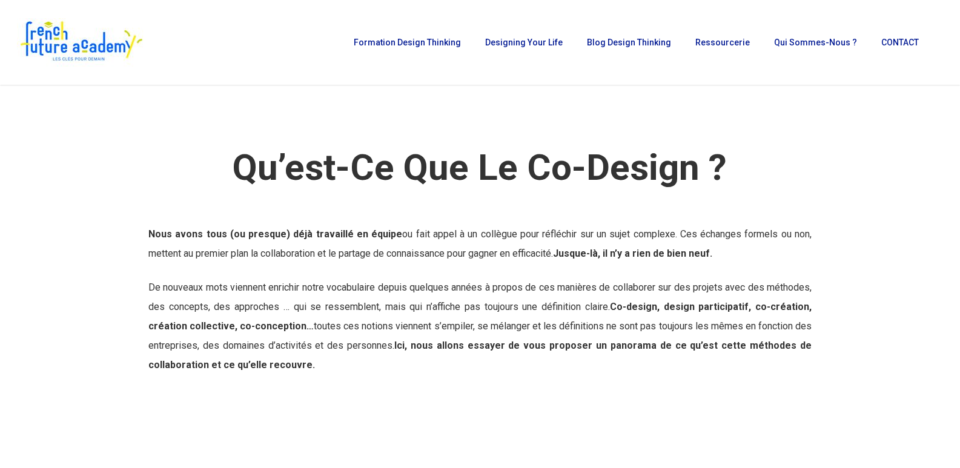 This screenshot has width=960, height=468. I want to click on img: French Future Academy, so click(81, 42).